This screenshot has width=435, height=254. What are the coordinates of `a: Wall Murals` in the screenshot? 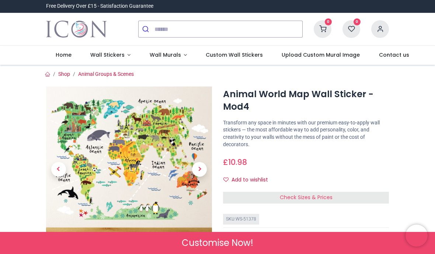 It's located at (168, 55).